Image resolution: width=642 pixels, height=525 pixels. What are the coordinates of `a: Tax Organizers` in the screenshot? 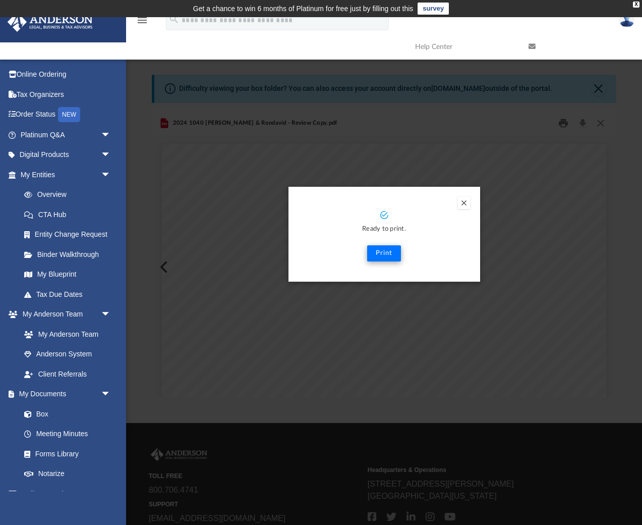 It's located at (67, 94).